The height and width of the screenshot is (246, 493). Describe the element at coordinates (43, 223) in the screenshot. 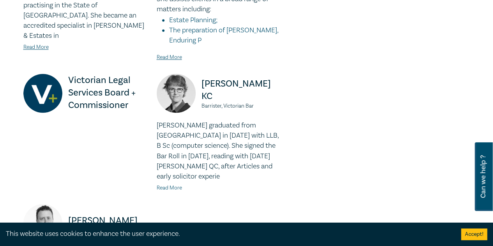

I see `img: https://s3.ap-southeast-2.amazonaws.com/leo-cussen-store-production-content/Contacts/Justin%20Riz...` at that location.